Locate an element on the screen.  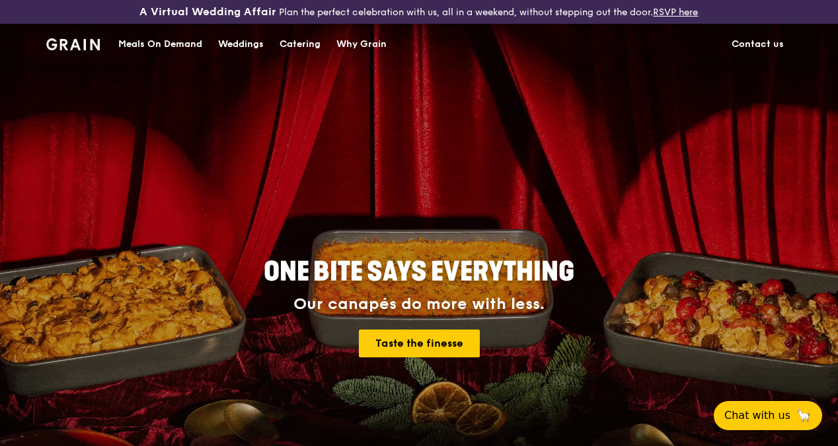
div: Catering is located at coordinates (300, 44).